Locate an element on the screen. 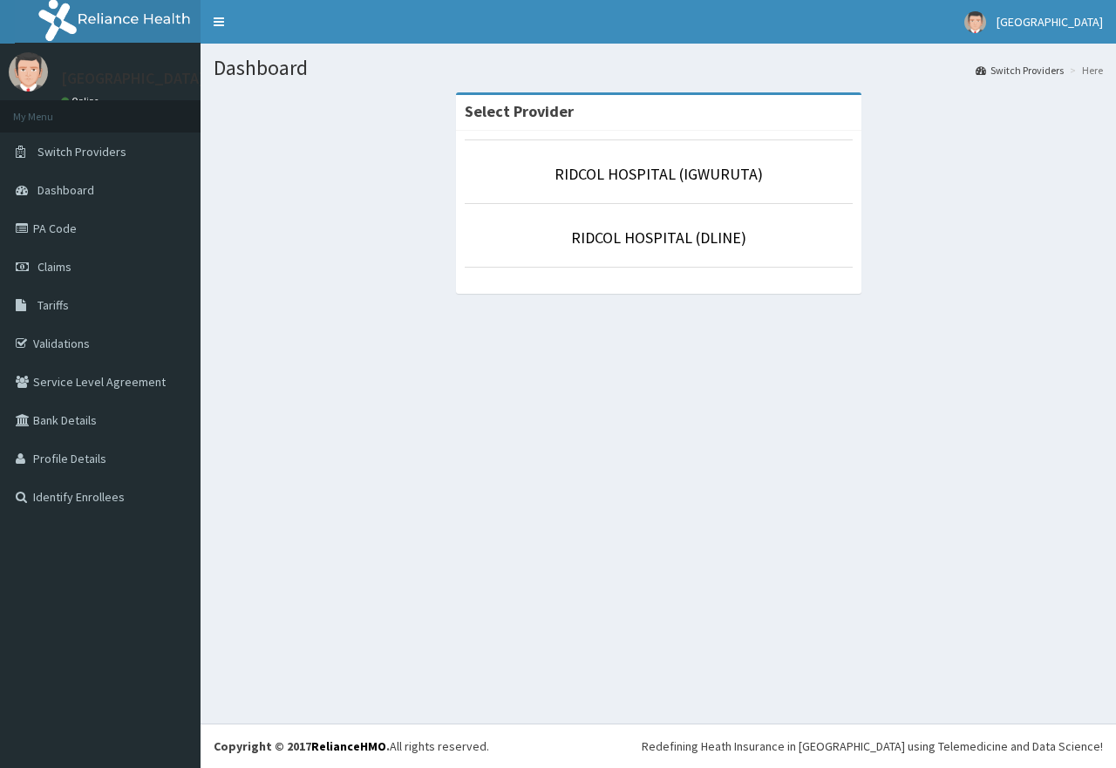 This screenshot has height=768, width=1116. strong: Select Provider is located at coordinates (519, 111).